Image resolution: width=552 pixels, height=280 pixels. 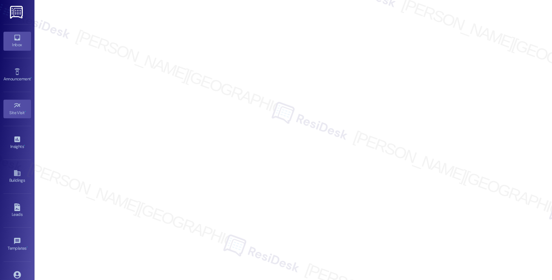 What do you see at coordinates (17, 143) in the screenshot?
I see `a: Insights •` at bounding box center [17, 143].